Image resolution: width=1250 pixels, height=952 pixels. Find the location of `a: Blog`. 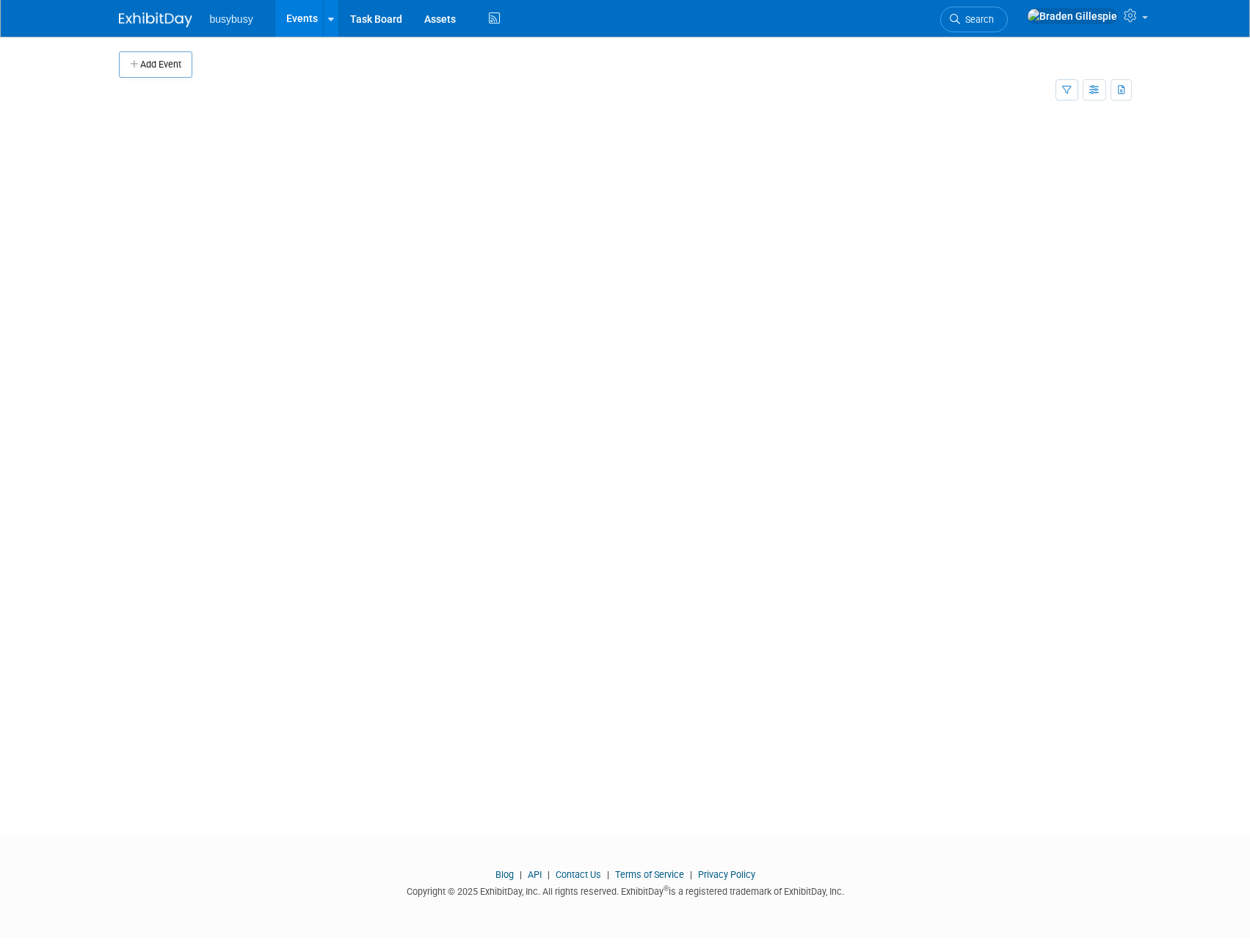

a: Blog is located at coordinates (504, 874).